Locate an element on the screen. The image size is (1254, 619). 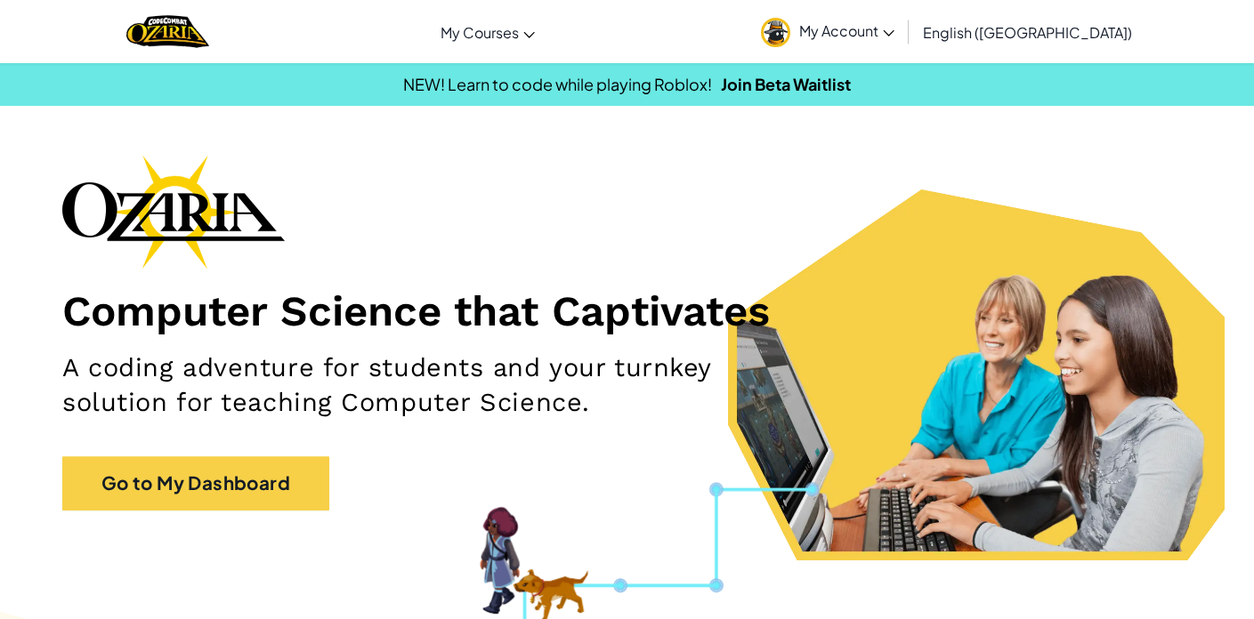
img: Ozaria branding logo is located at coordinates (174, 212).